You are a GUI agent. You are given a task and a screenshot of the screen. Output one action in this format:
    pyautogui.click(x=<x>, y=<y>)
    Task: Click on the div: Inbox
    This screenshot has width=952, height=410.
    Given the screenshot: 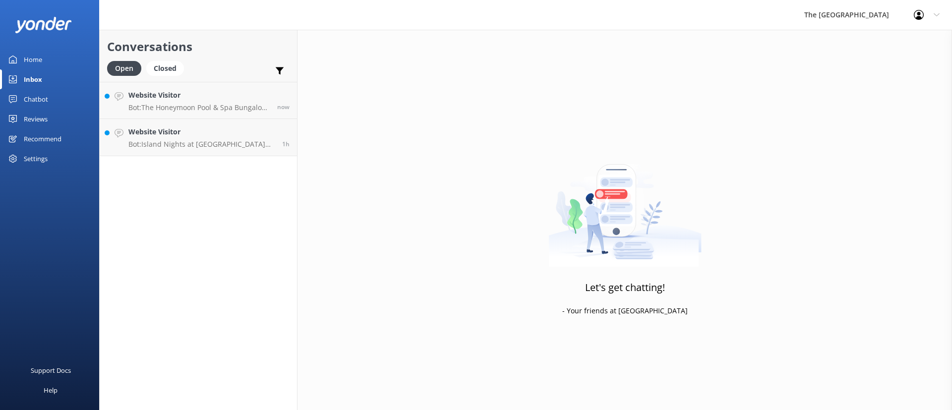 What is the action you would take?
    pyautogui.click(x=33, y=79)
    